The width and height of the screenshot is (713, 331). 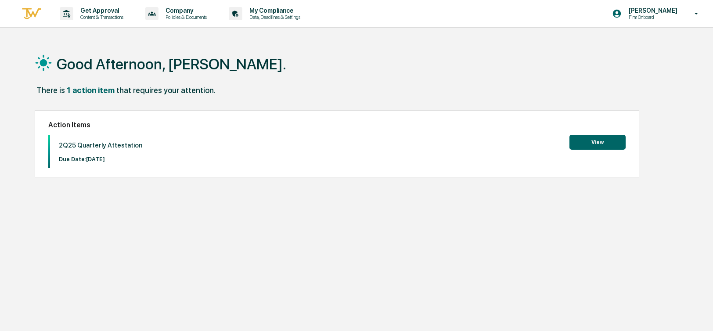 What do you see at coordinates (166, 90) in the screenshot?
I see `div: that requires your attention.` at bounding box center [166, 90].